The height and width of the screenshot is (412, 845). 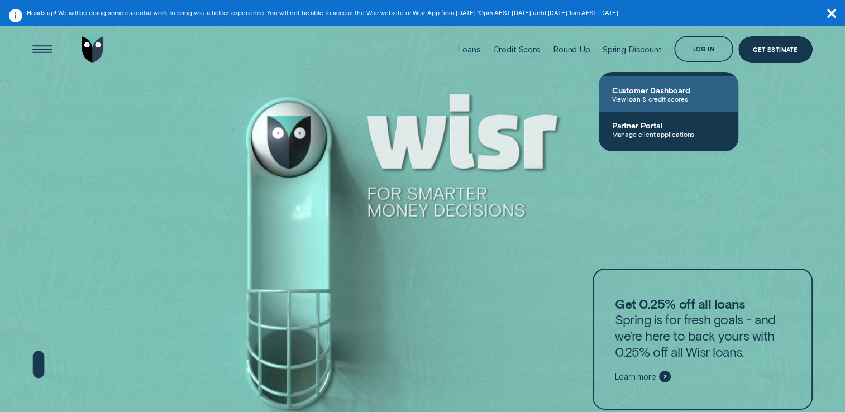 What do you see at coordinates (669, 90) in the screenshot?
I see `span: Customer Dashboard` at bounding box center [669, 90].